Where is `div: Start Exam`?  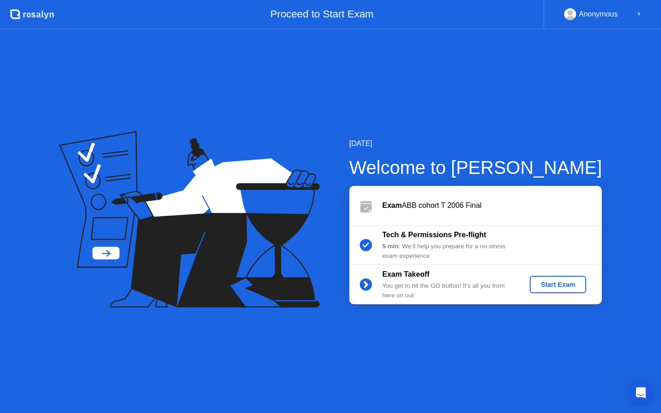 div: Start Exam is located at coordinates (558, 285).